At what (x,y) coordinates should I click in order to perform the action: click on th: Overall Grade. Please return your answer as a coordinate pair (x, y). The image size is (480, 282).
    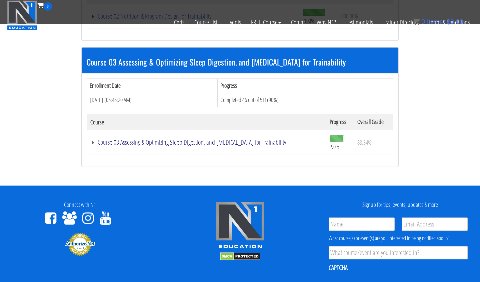
    Looking at the image, I should click on (373, 122).